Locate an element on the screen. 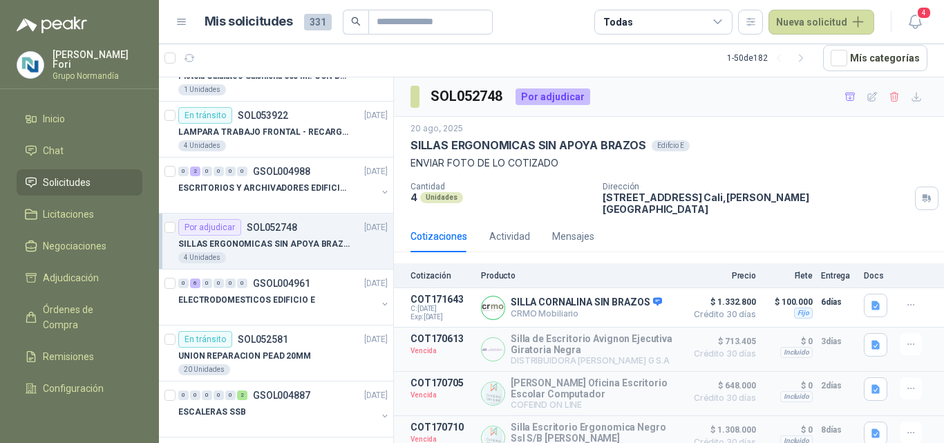  p: ENVIAR FOTO DE LO COTIZADO is located at coordinates (669, 163).